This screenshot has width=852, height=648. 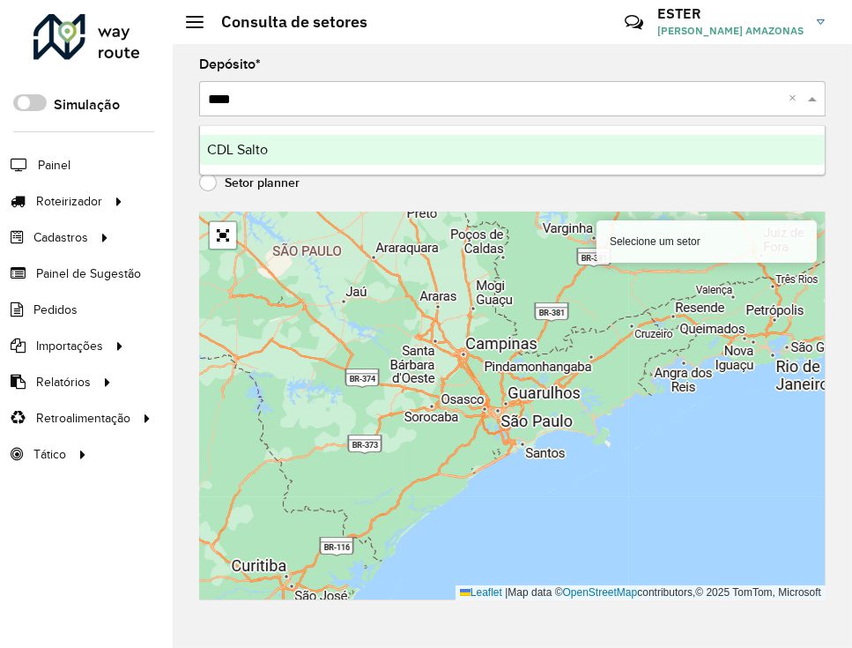 I want to click on a: Abrir mapa em tela cheia, so click(x=223, y=235).